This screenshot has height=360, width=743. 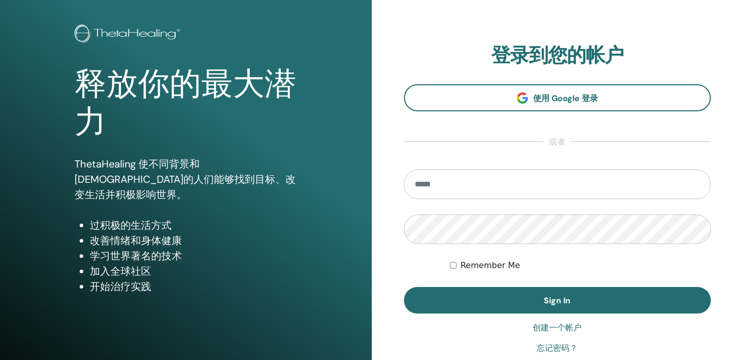 I want to click on span: 或者, so click(x=557, y=142).